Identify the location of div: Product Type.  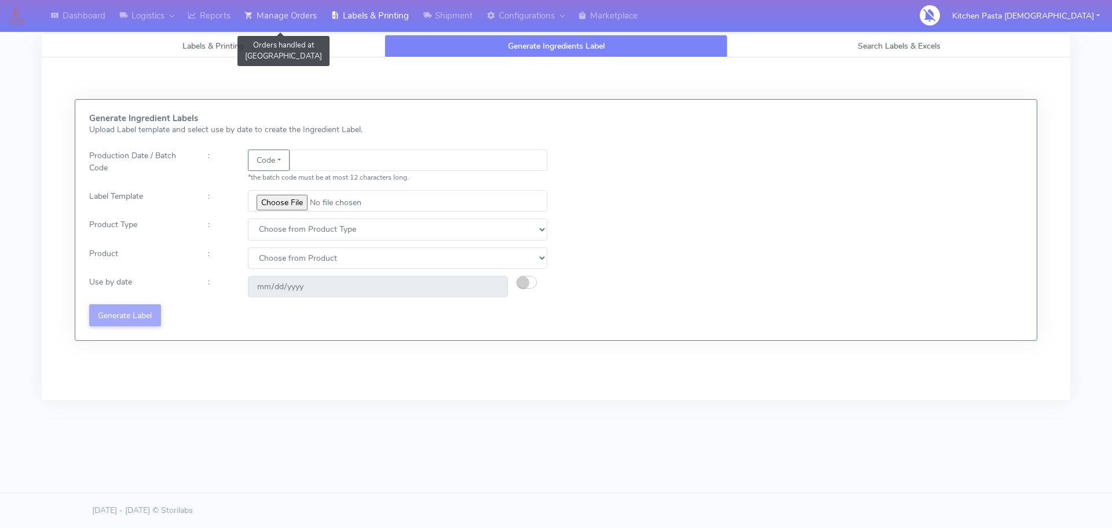
(140, 229).